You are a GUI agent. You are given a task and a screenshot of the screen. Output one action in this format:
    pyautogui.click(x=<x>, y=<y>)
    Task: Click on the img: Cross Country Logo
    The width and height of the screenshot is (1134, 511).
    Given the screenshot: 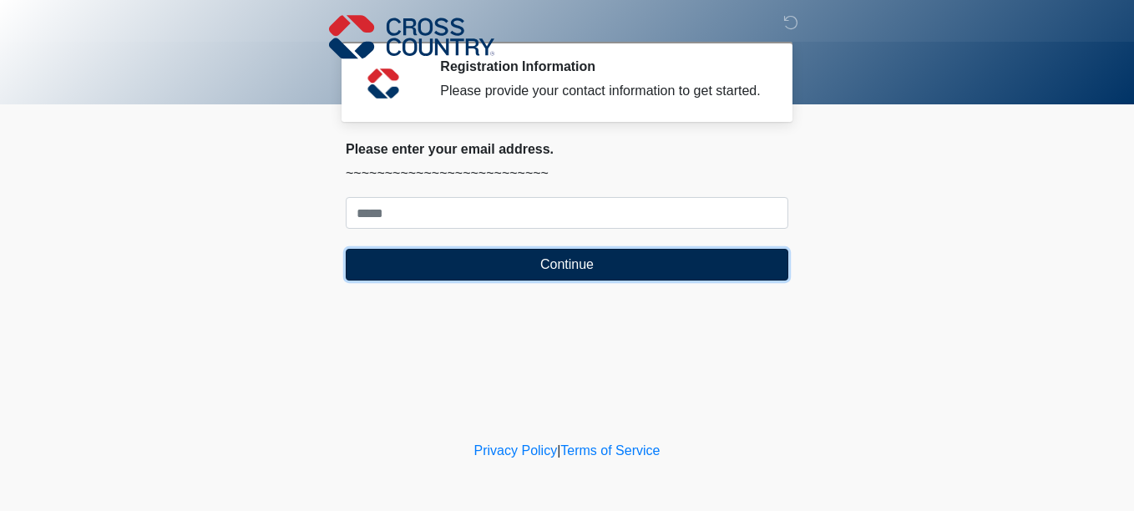 What is the action you would take?
    pyautogui.click(x=412, y=37)
    